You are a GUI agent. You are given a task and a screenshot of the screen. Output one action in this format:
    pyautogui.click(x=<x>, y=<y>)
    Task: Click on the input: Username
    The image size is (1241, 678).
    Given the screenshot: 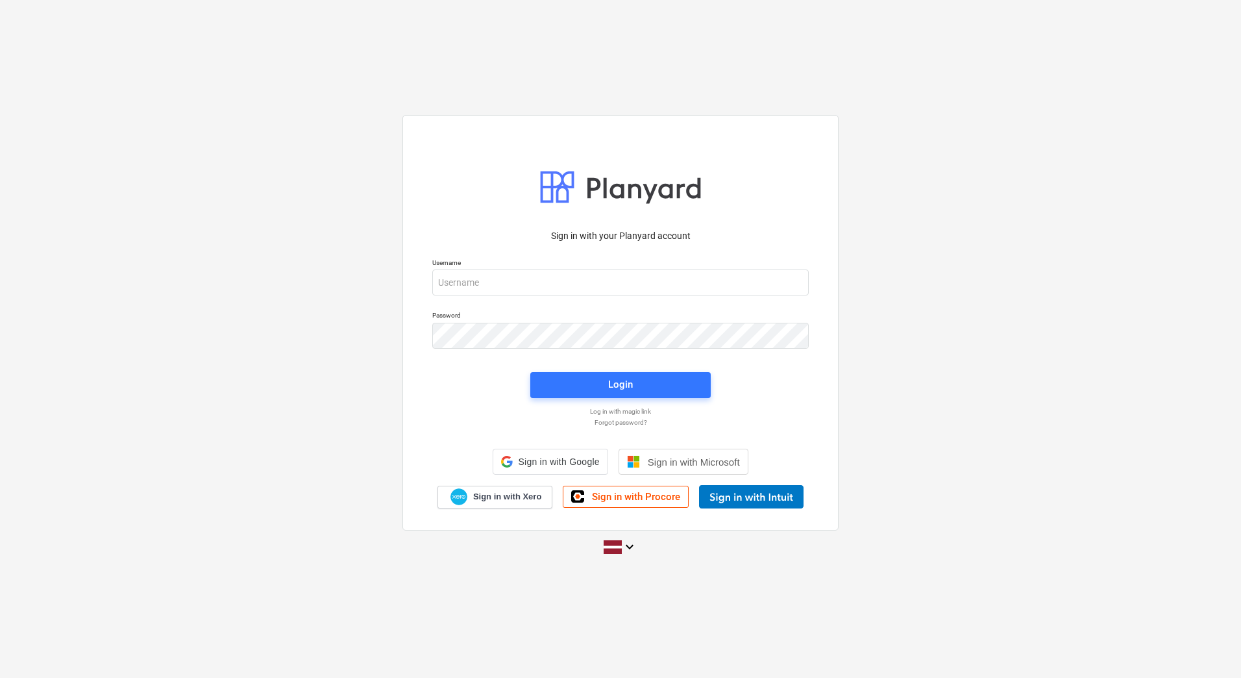 What is the action you would take?
    pyautogui.click(x=620, y=282)
    